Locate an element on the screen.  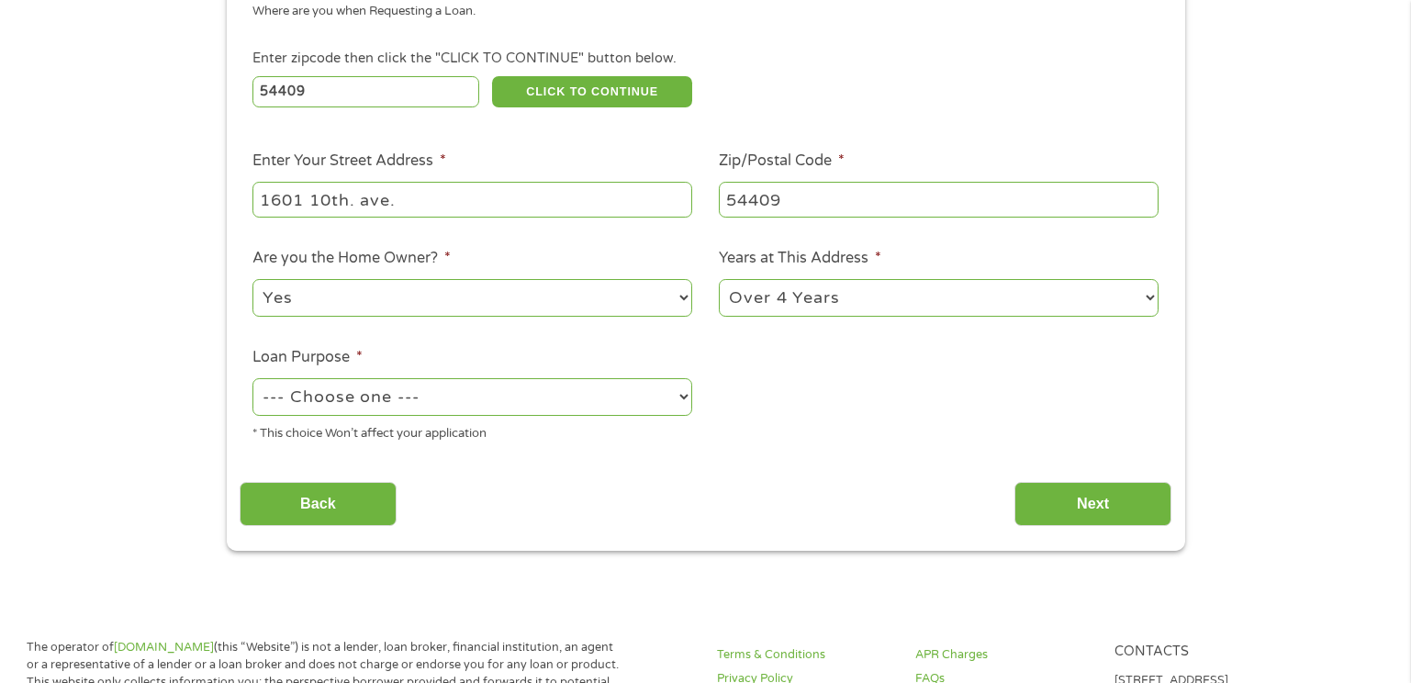
label: Loan Purpose is located at coordinates (307, 357).